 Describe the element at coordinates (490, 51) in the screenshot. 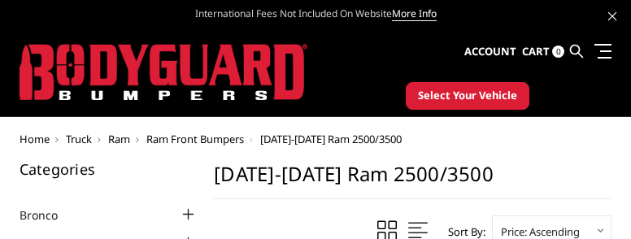

I see `span: Account` at that location.